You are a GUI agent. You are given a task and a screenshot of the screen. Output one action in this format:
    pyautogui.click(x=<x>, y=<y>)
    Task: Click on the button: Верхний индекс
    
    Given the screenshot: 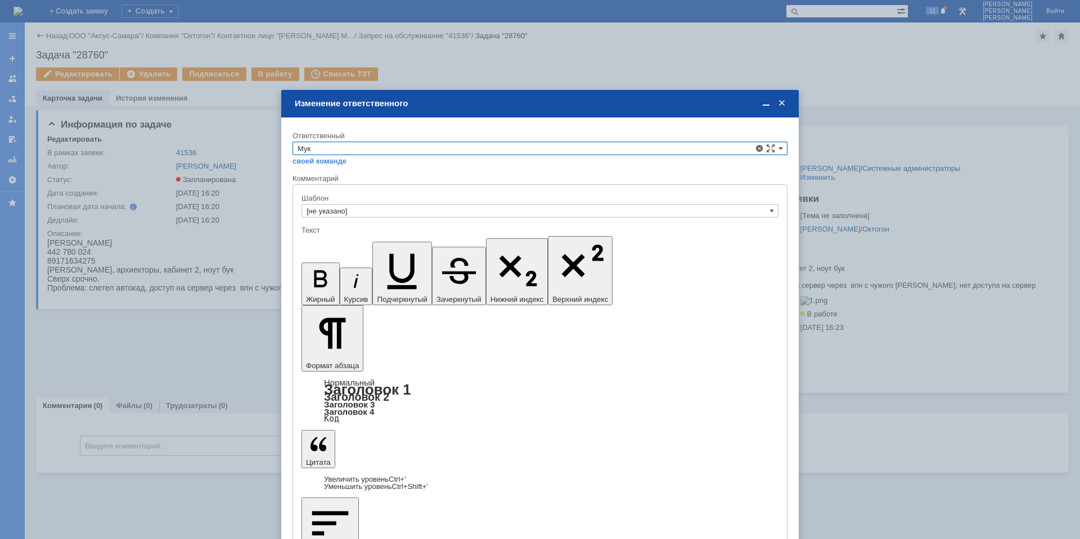 What is the action you would take?
    pyautogui.click(x=580, y=271)
    